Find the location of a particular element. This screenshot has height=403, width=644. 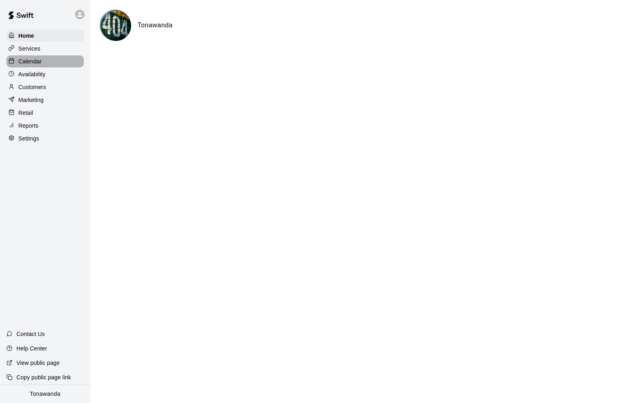

div: Marketing is located at coordinates (45, 100).